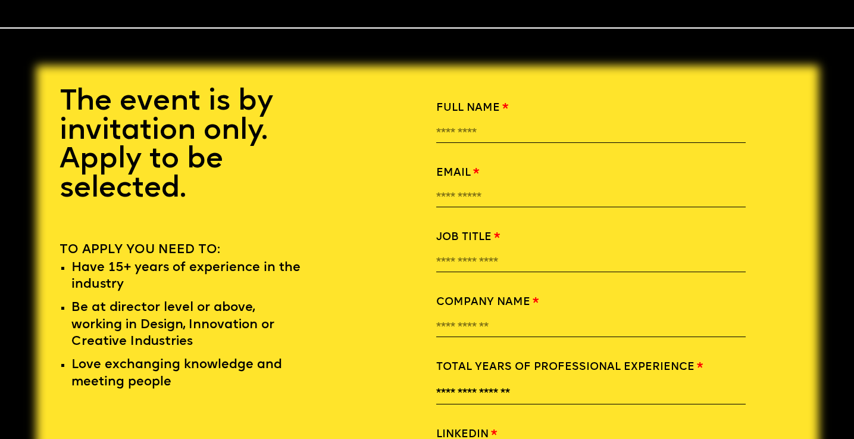  What do you see at coordinates (189, 373) in the screenshot?
I see `li: Love exchanging knowledge and meeting people` at bounding box center [189, 373].